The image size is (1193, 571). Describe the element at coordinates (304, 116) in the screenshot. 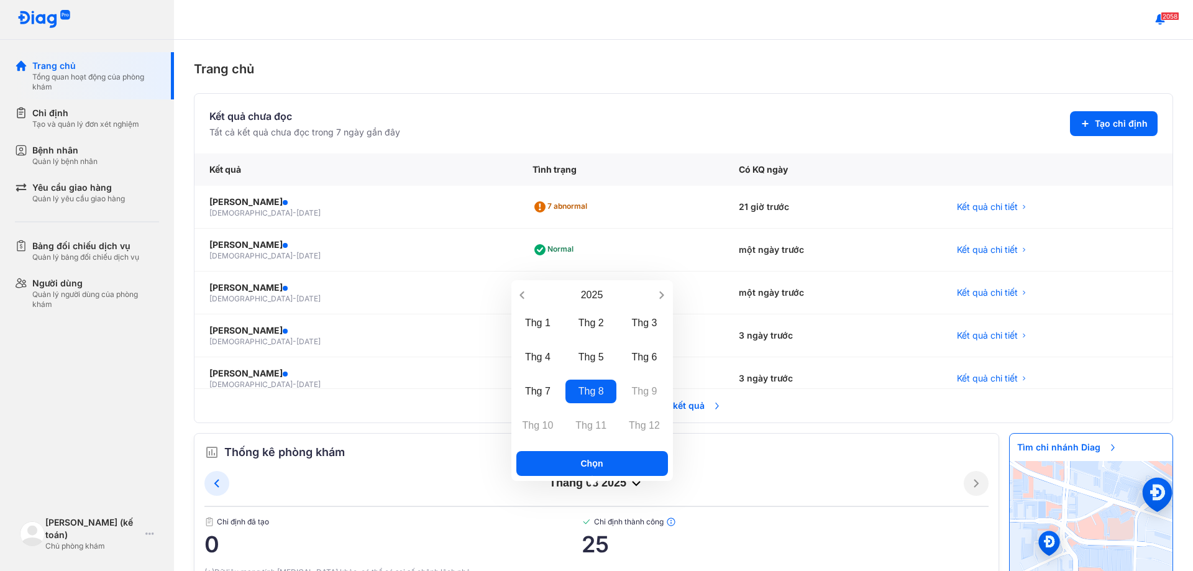

I see `div: Kết quả chưa đọc` at that location.